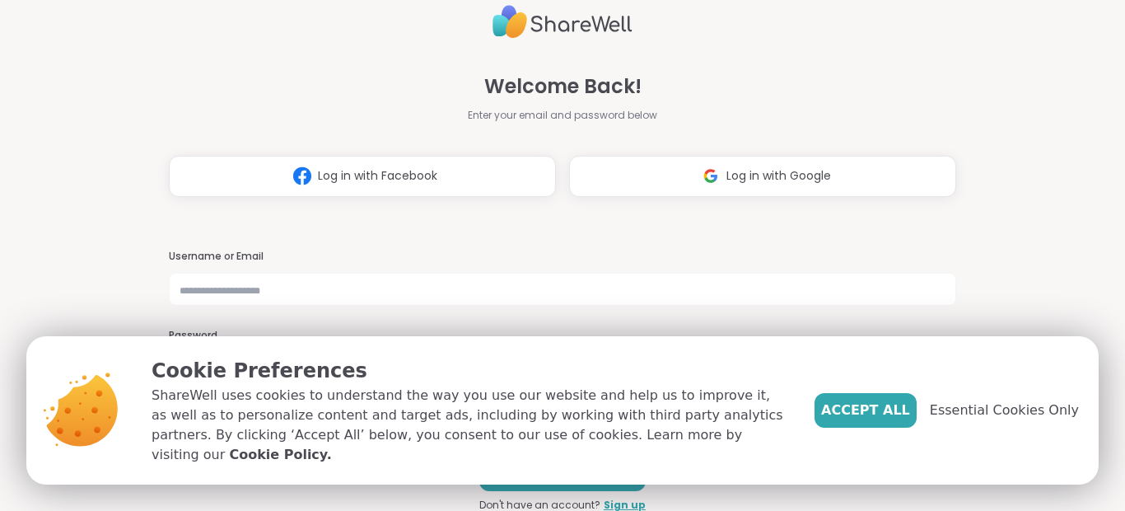 The image size is (1125, 511). Describe the element at coordinates (866, 410) in the screenshot. I see `button: Accept All` at that location.